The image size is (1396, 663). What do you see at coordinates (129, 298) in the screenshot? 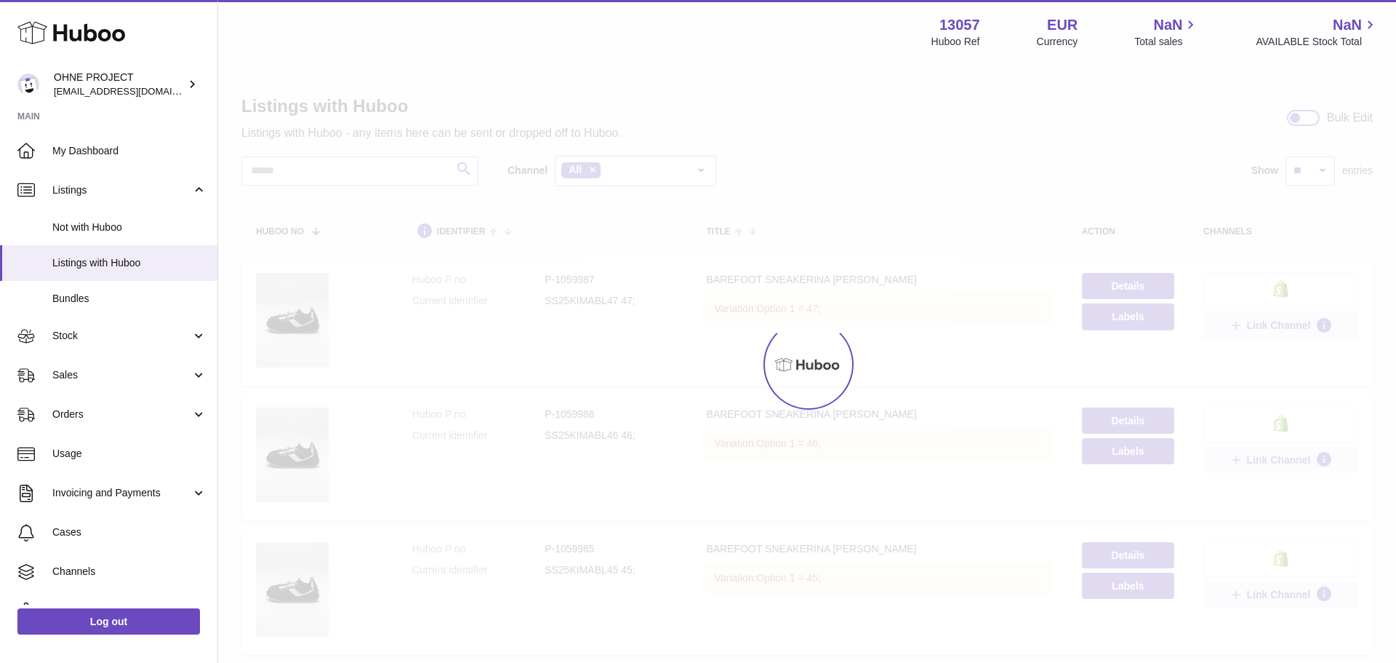
I see `span: Bundles` at bounding box center [129, 298].